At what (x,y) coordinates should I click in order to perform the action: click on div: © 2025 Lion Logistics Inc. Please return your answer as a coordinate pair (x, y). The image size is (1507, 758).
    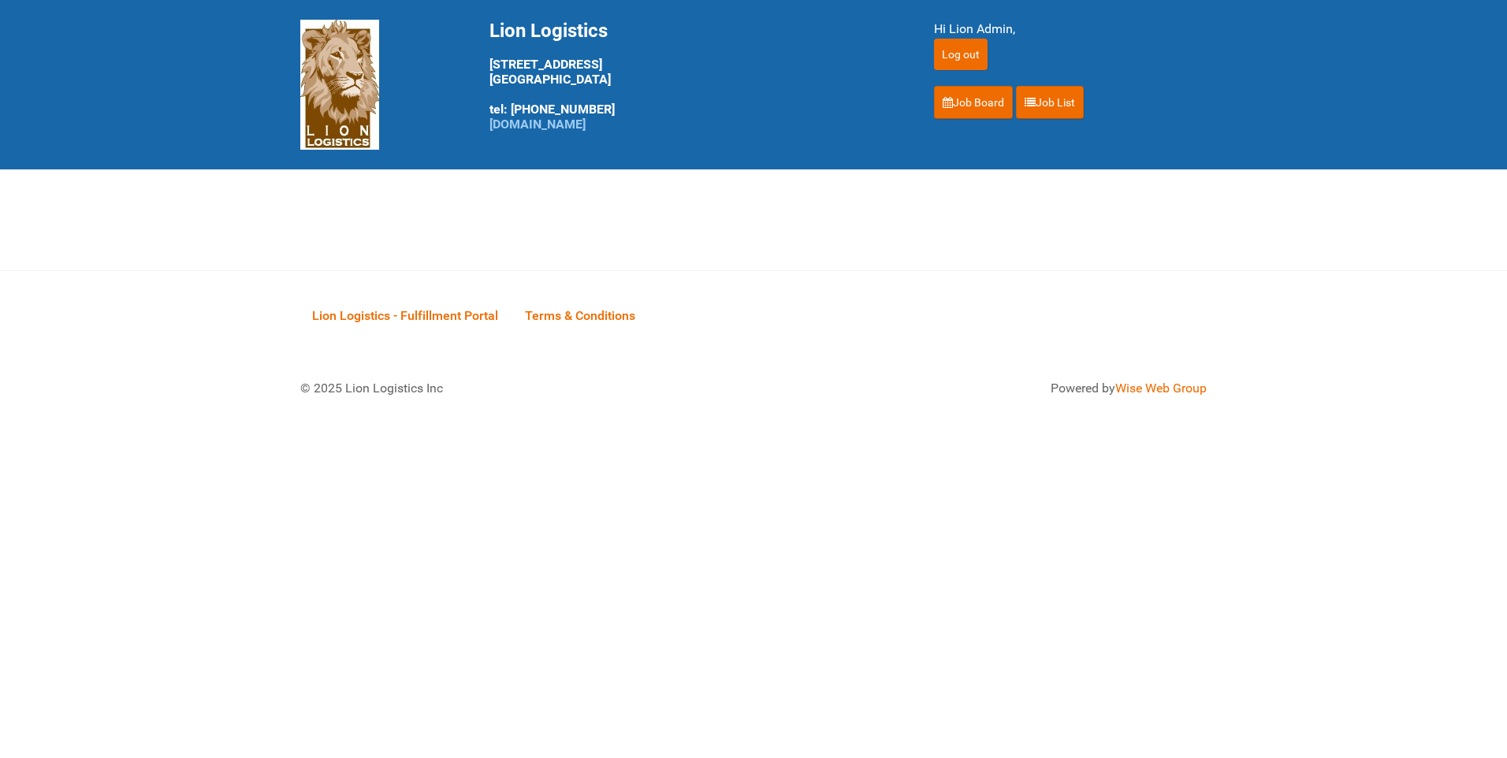
    Looking at the image, I should click on (517, 389).